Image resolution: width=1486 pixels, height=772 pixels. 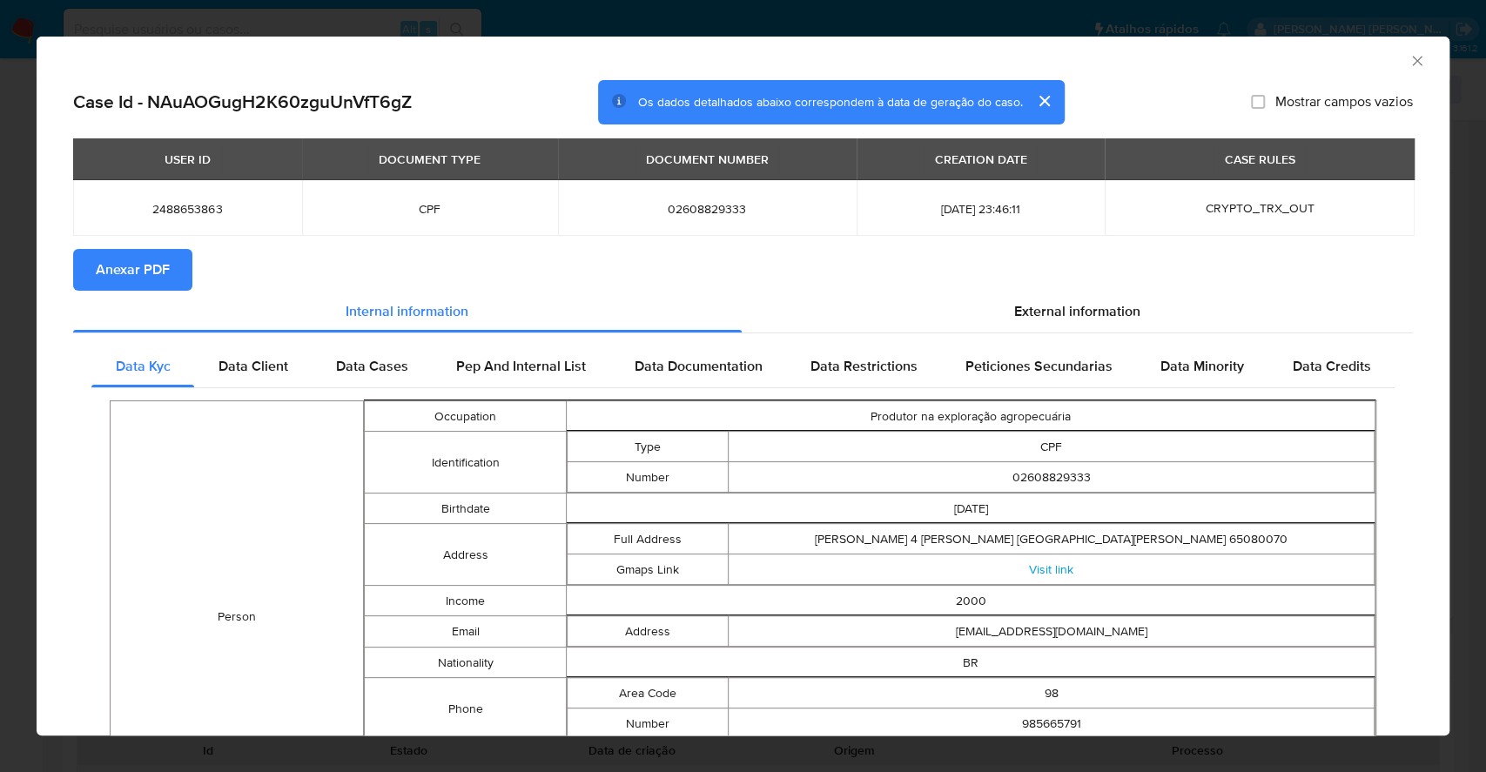 I want to click on input: Mostrar campos vazios, so click(x=1258, y=102).